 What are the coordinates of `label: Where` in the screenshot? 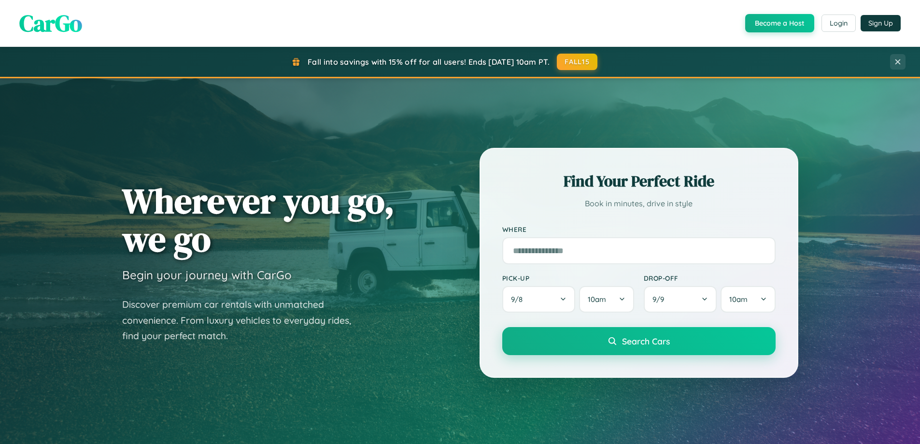 It's located at (639, 229).